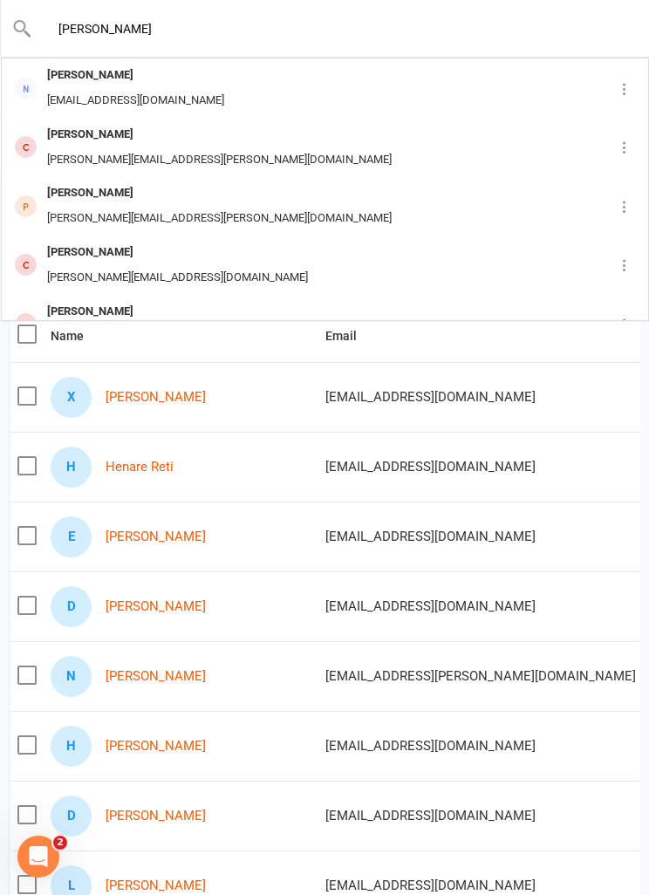 The width and height of the screenshot is (649, 895). Describe the element at coordinates (71, 606) in the screenshot. I see `div: Dominic` at that location.